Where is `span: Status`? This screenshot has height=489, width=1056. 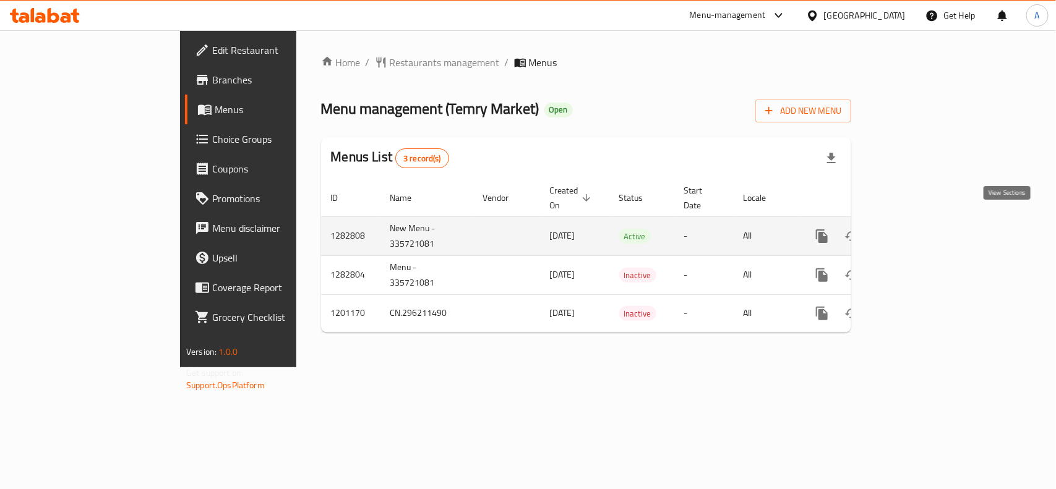 span: Status is located at coordinates (639, 198).